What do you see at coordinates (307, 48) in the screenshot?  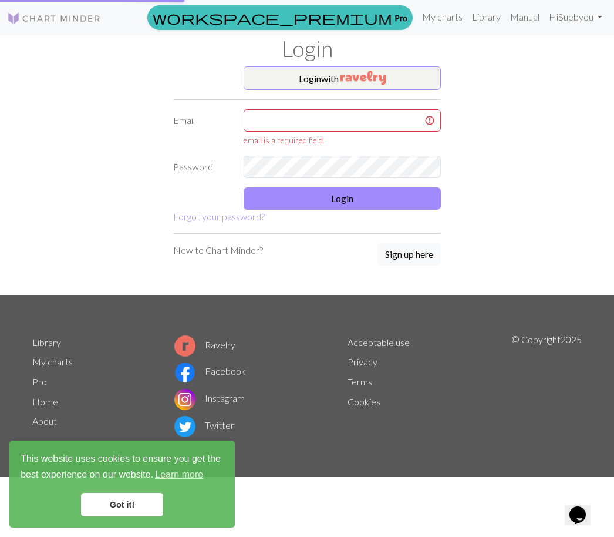 I see `h1: Login` at bounding box center [307, 48].